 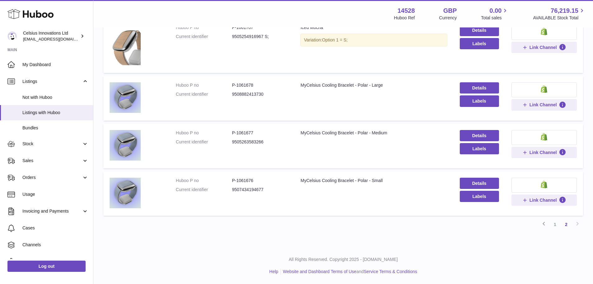 I want to click on div: MyCelsius Cooling Bracelet - Polar - Small, so click(x=374, y=180).